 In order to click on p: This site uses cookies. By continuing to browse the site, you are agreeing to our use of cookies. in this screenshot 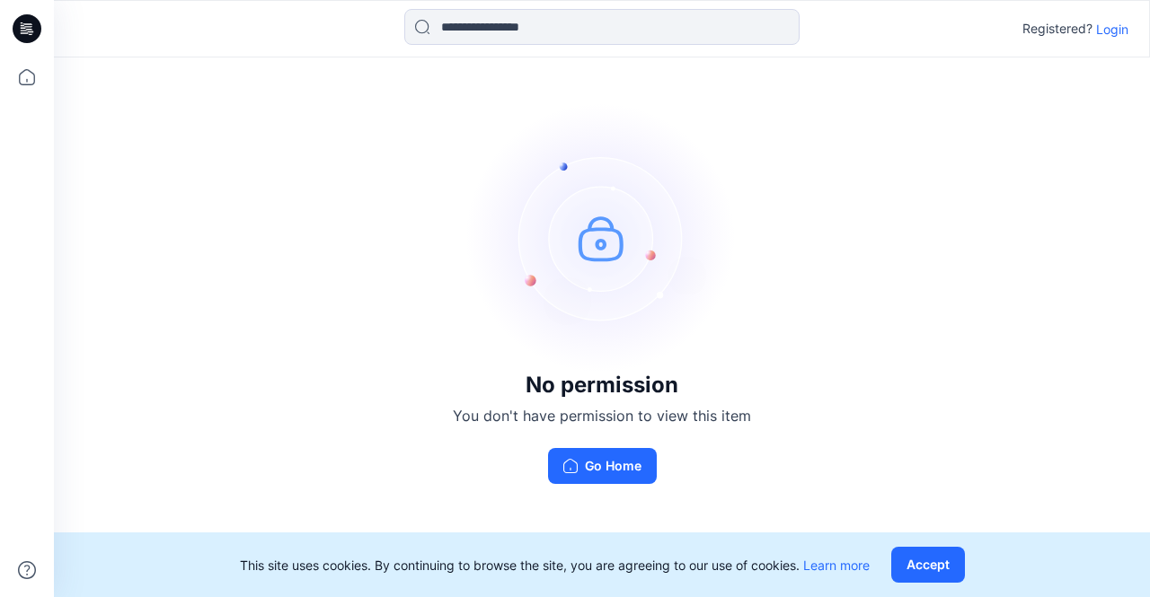, I will do `click(554, 565)`.